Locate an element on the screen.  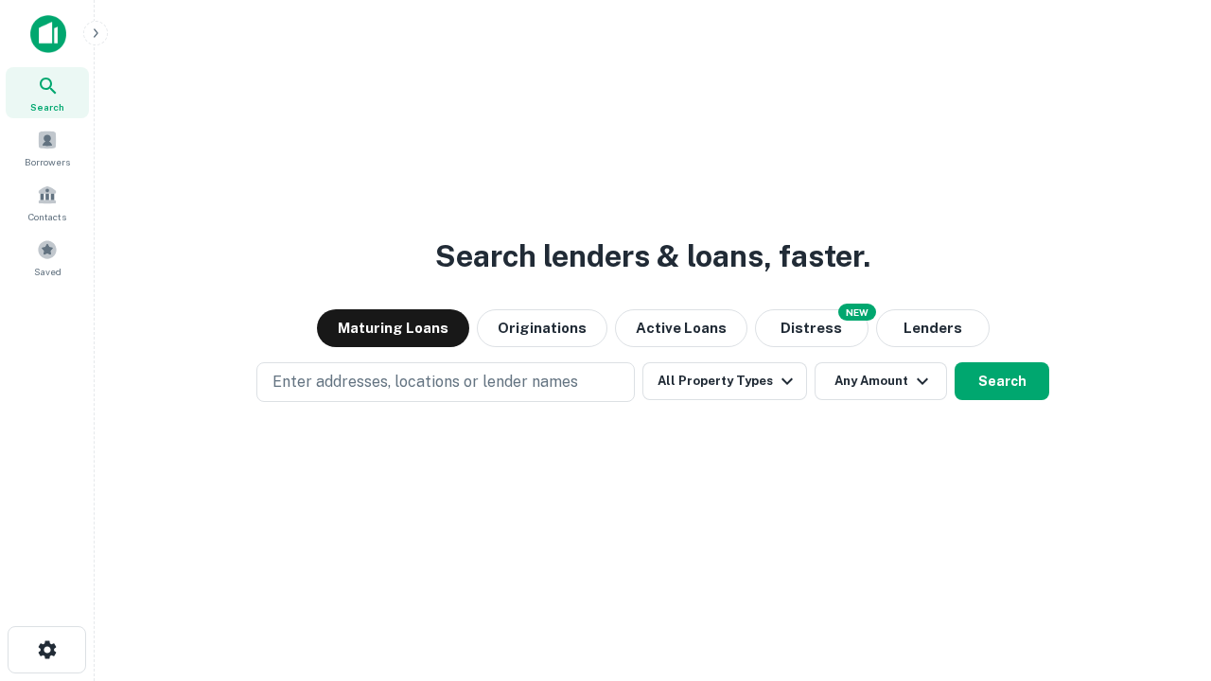
h3: Search lenders & loans, faster. is located at coordinates (653, 256).